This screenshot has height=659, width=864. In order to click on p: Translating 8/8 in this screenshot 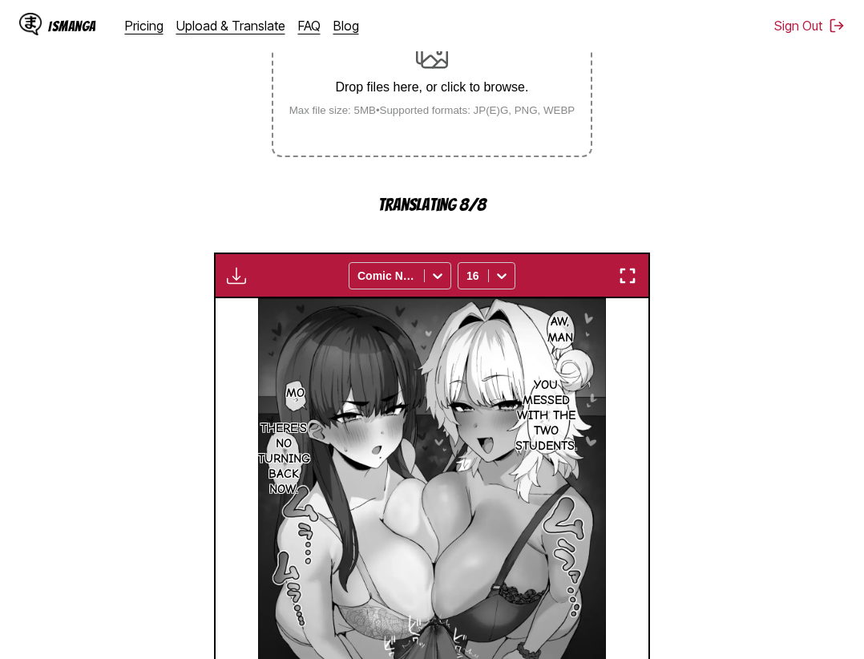, I will do `click(432, 204)`.